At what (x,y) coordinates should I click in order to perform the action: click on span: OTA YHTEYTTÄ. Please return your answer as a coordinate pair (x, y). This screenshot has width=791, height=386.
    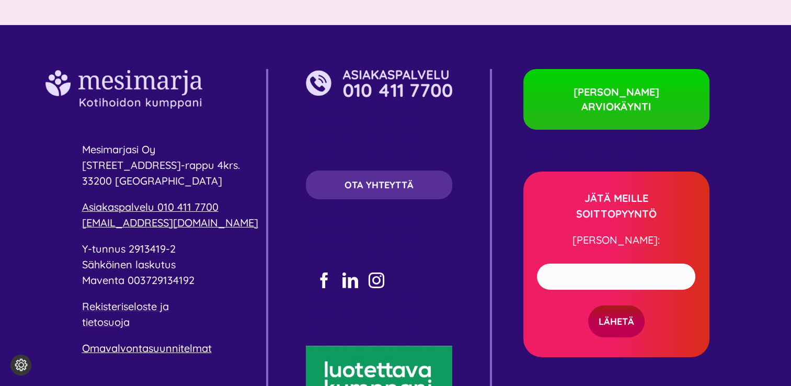
    Looking at the image, I should click on (379, 185).